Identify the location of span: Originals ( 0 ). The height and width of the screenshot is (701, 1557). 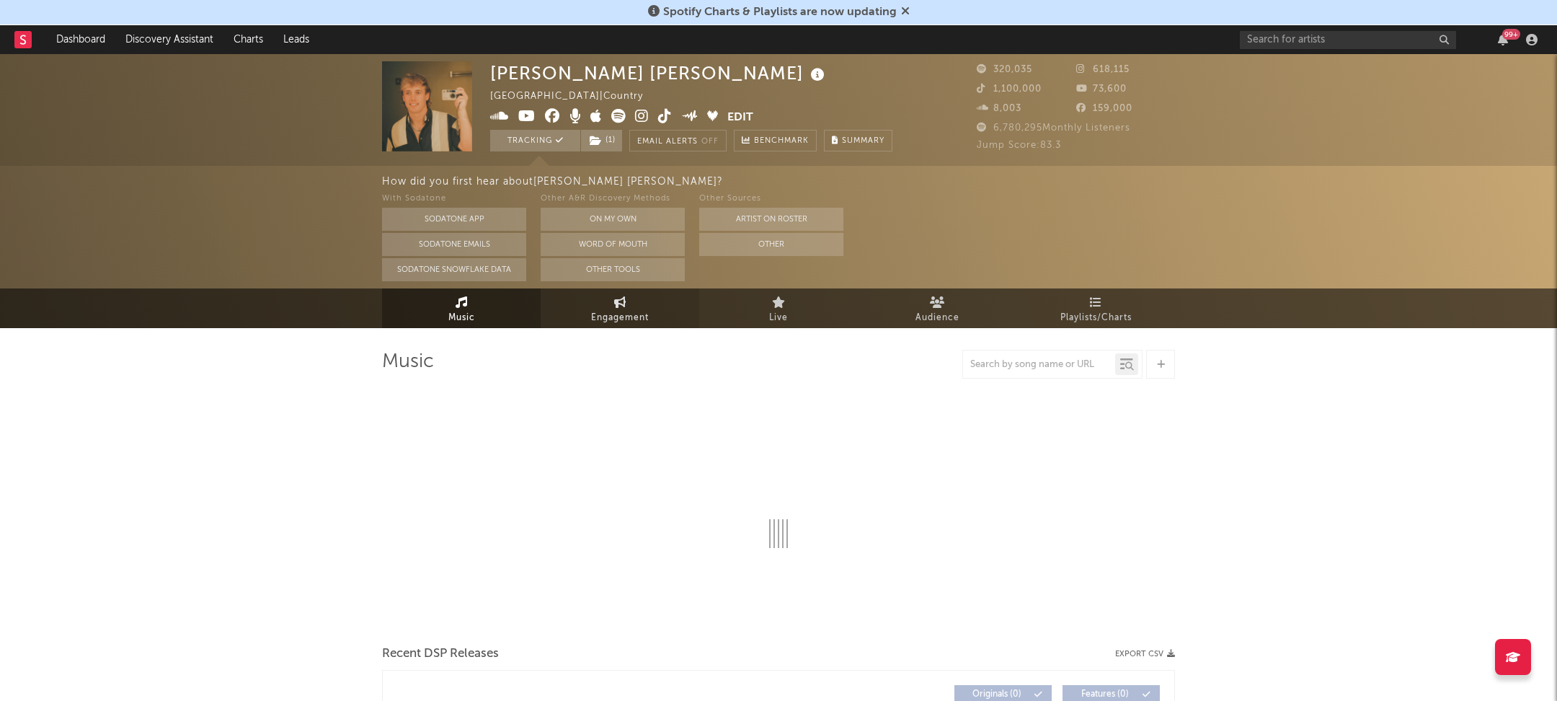
(997, 694).